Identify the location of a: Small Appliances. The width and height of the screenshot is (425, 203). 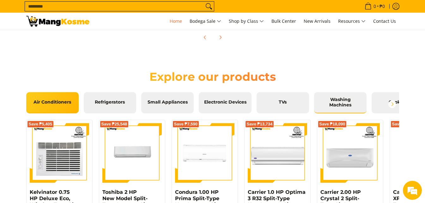
(168, 102).